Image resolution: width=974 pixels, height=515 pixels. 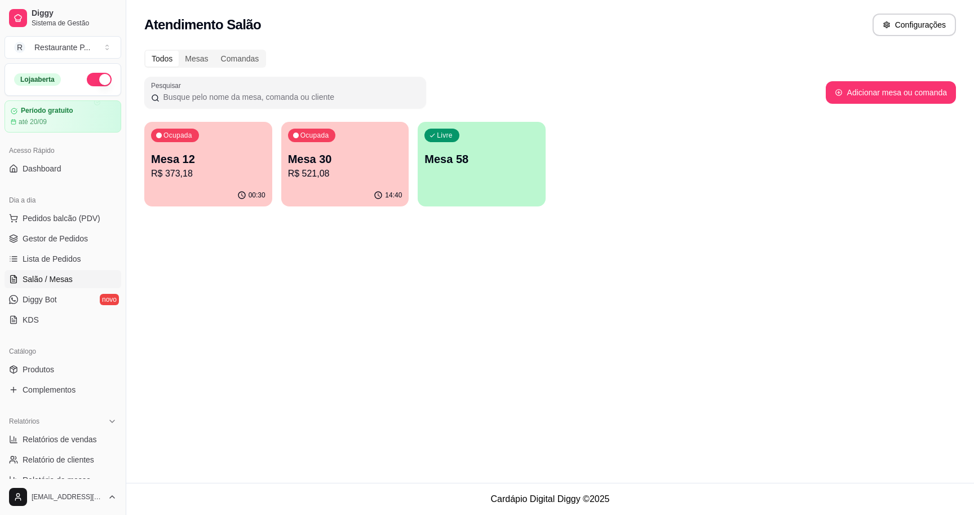 What do you see at coordinates (61, 218) in the screenshot?
I see `span: Pedidos balcão (PDV)` at bounding box center [61, 218].